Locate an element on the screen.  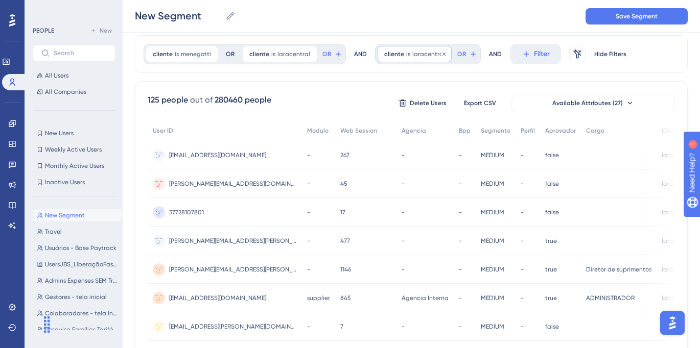
button: All Users is located at coordinates (74, 76).